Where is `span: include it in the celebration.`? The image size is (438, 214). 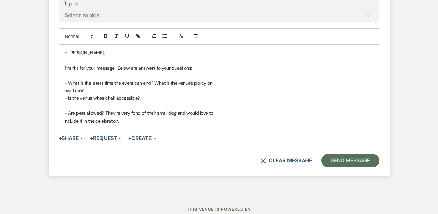
span: include it in the celebration. is located at coordinates (92, 121).